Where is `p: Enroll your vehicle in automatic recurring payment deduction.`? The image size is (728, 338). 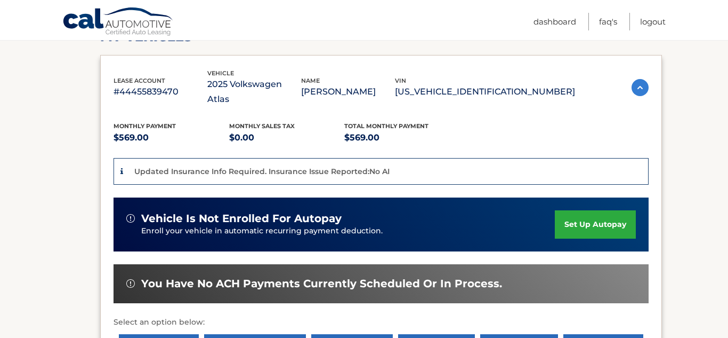 p: Enroll your vehicle in automatic recurring payment deduction. is located at coordinates (348, 231).